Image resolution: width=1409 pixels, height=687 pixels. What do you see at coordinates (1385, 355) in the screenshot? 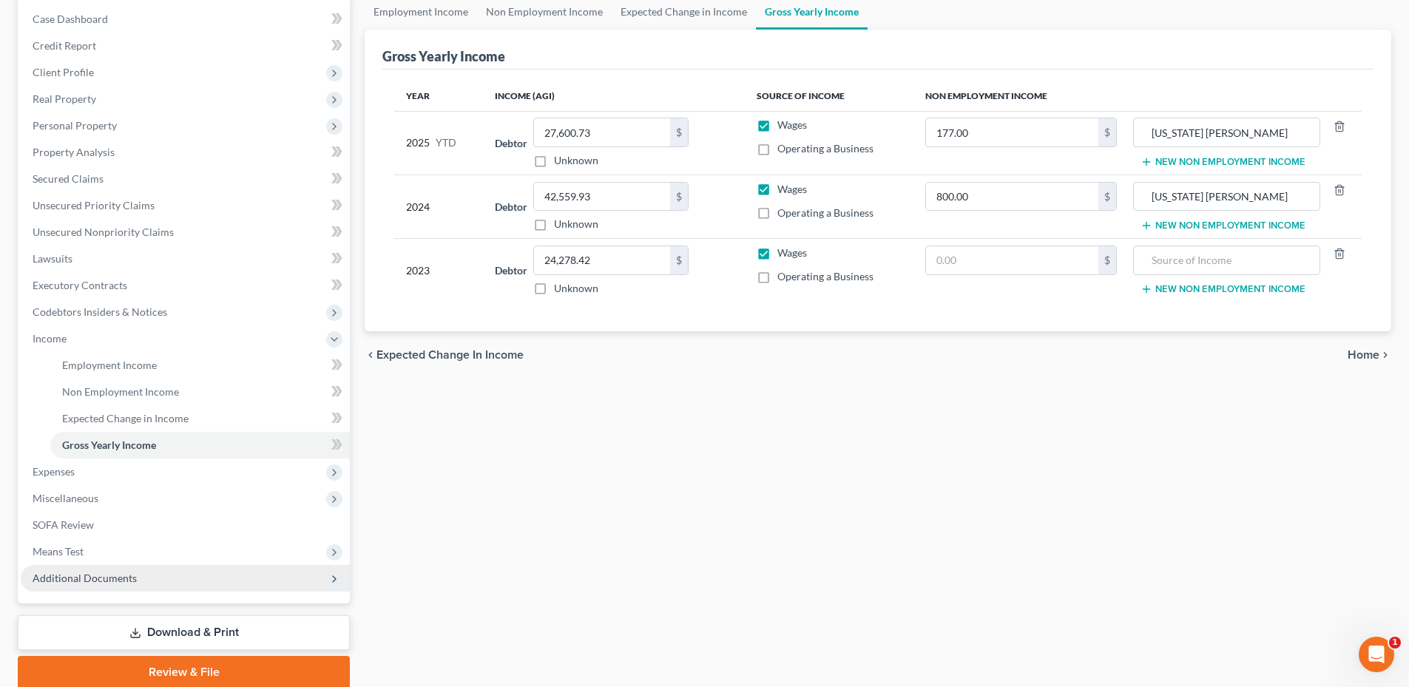
I see `i: chevron_right` at bounding box center [1385, 355].